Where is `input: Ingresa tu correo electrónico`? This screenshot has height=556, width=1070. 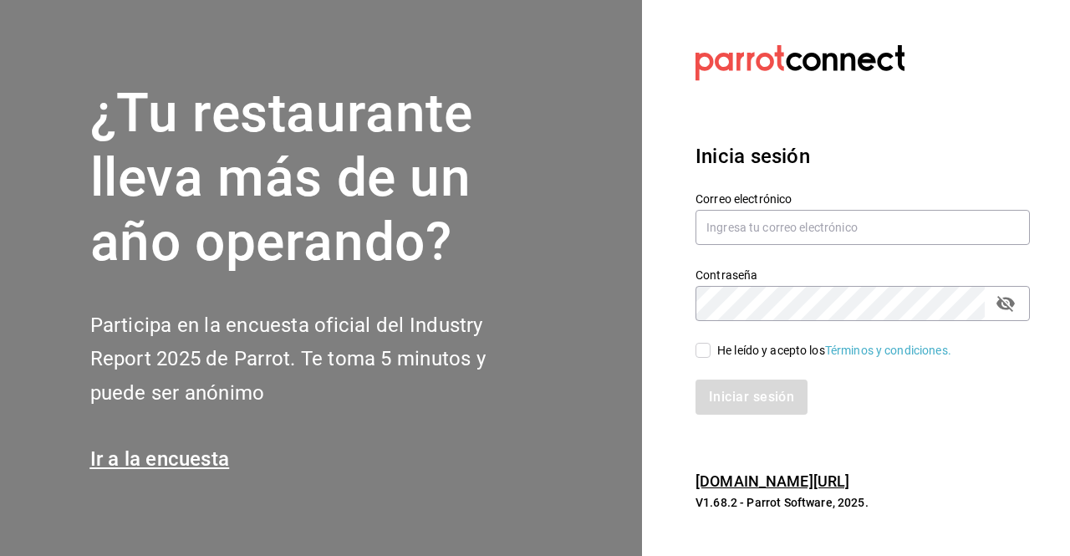
input: Ingresa tu correo electrónico is located at coordinates (863, 227).